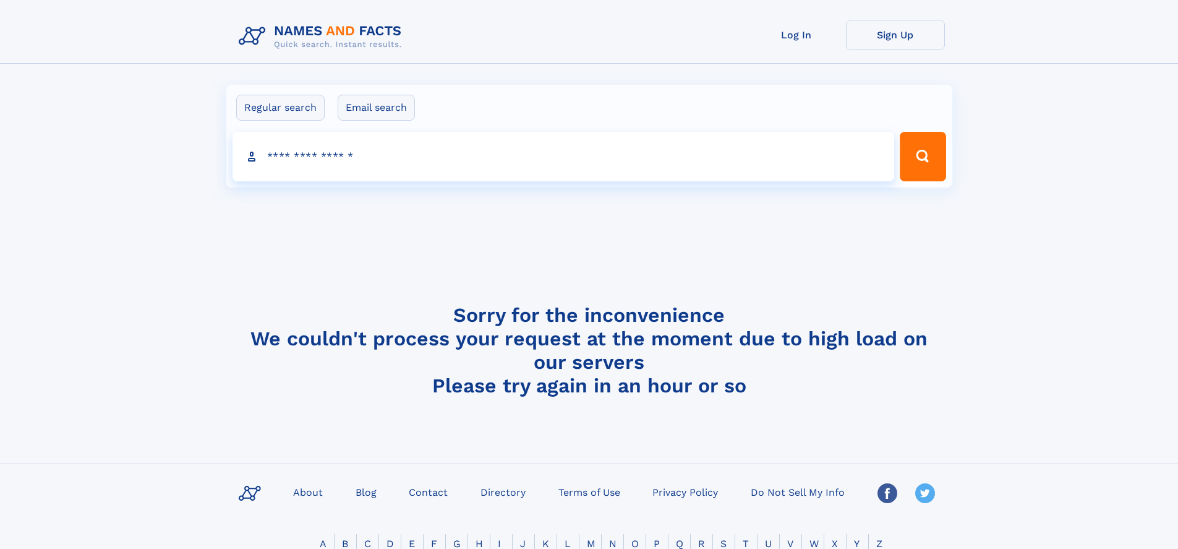 The height and width of the screenshot is (549, 1178). I want to click on a: Log In, so click(797, 35).